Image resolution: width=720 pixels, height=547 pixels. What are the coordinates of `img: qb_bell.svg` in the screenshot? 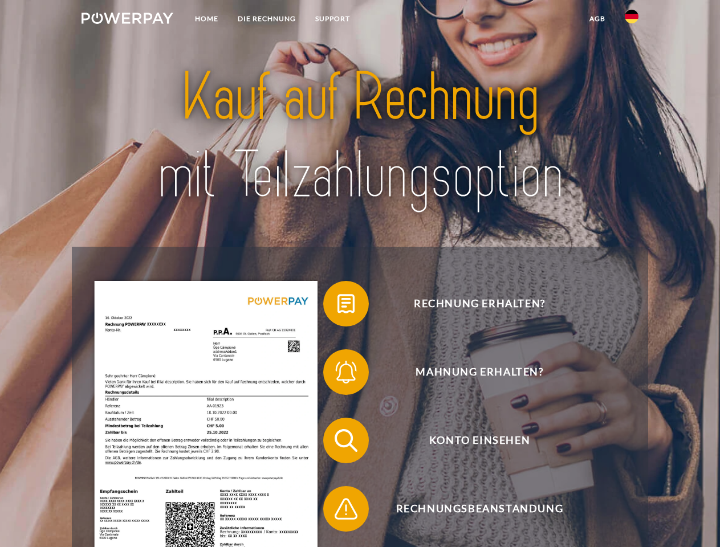 It's located at (346, 372).